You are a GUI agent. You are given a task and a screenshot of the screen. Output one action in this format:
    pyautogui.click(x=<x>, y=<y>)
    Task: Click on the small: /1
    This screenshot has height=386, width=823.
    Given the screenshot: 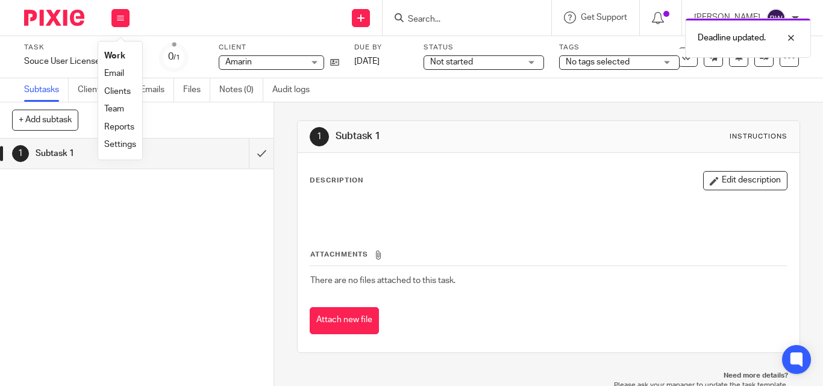 What is the action you would take?
    pyautogui.click(x=176, y=57)
    